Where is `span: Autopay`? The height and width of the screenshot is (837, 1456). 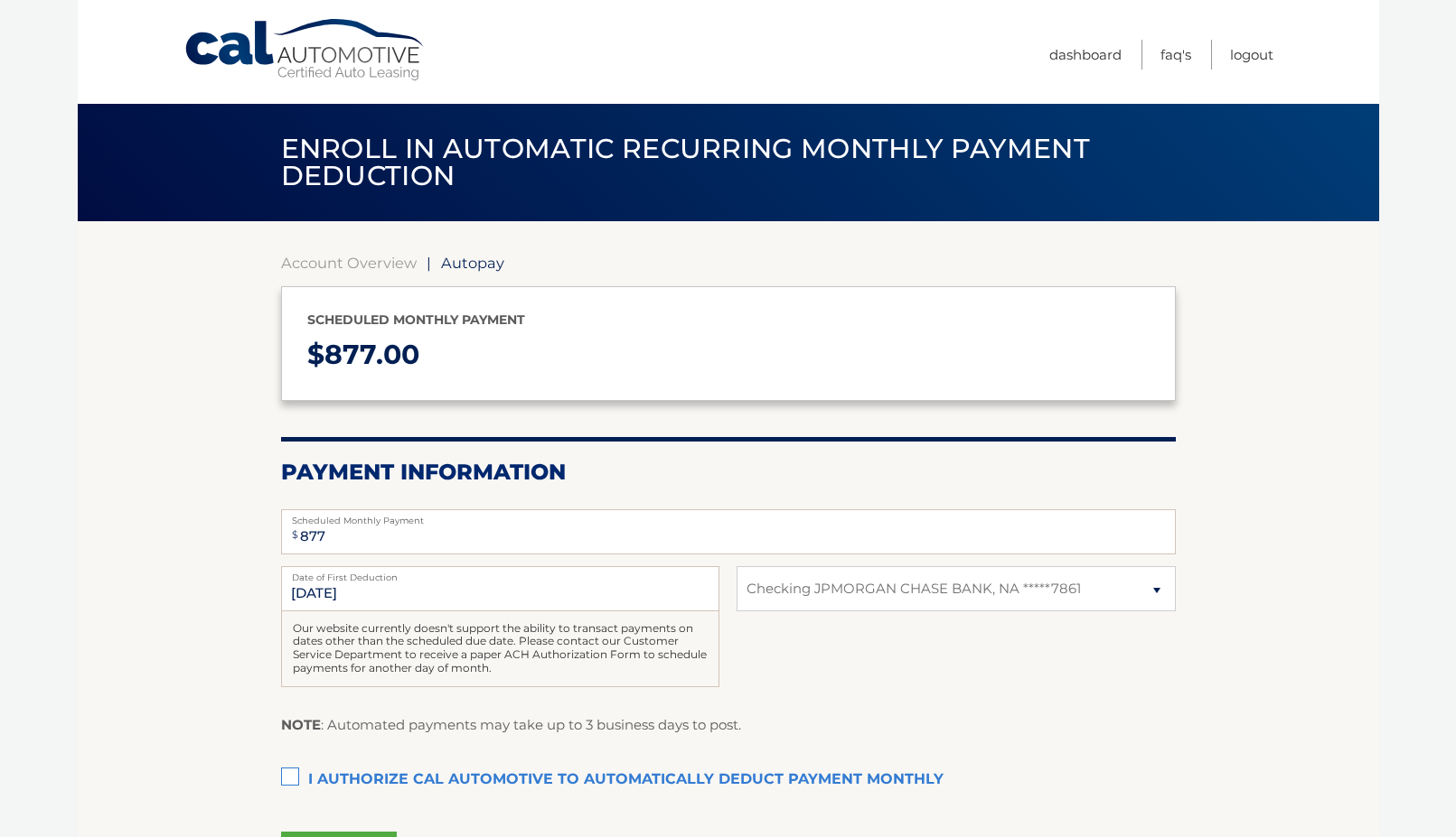
span: Autopay is located at coordinates (472, 263).